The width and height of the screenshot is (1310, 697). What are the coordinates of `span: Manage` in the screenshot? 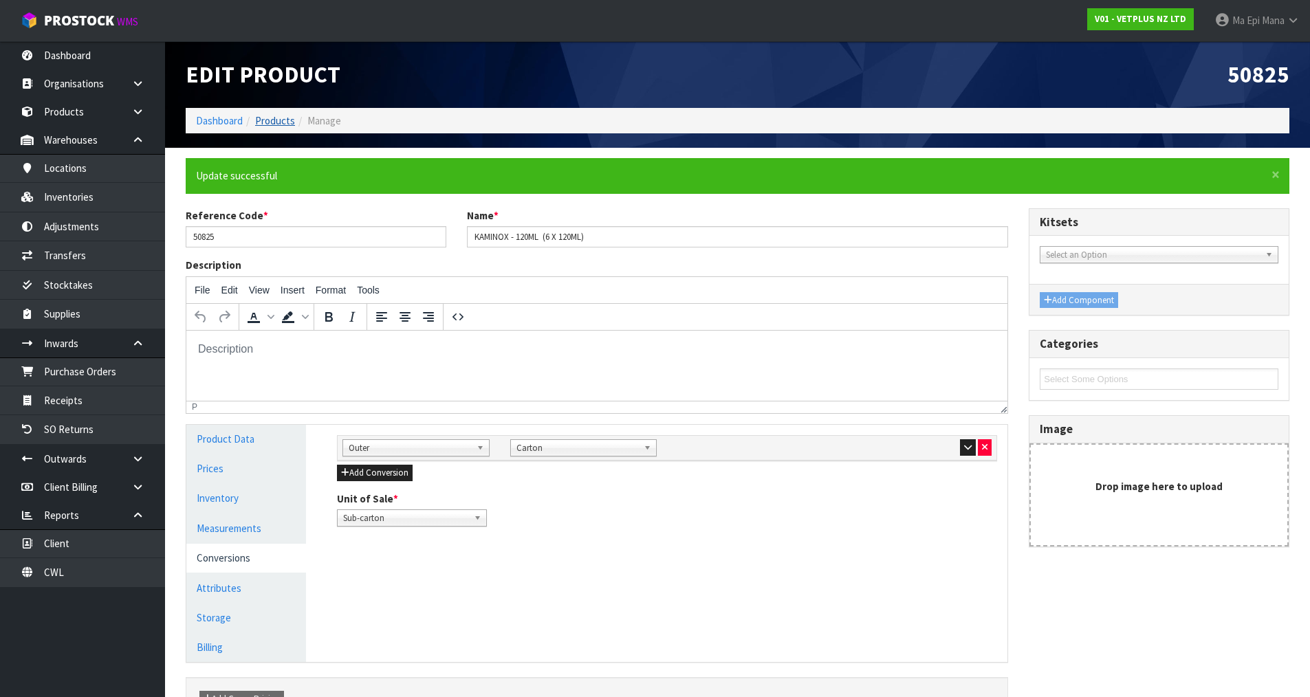 It's located at (324, 120).